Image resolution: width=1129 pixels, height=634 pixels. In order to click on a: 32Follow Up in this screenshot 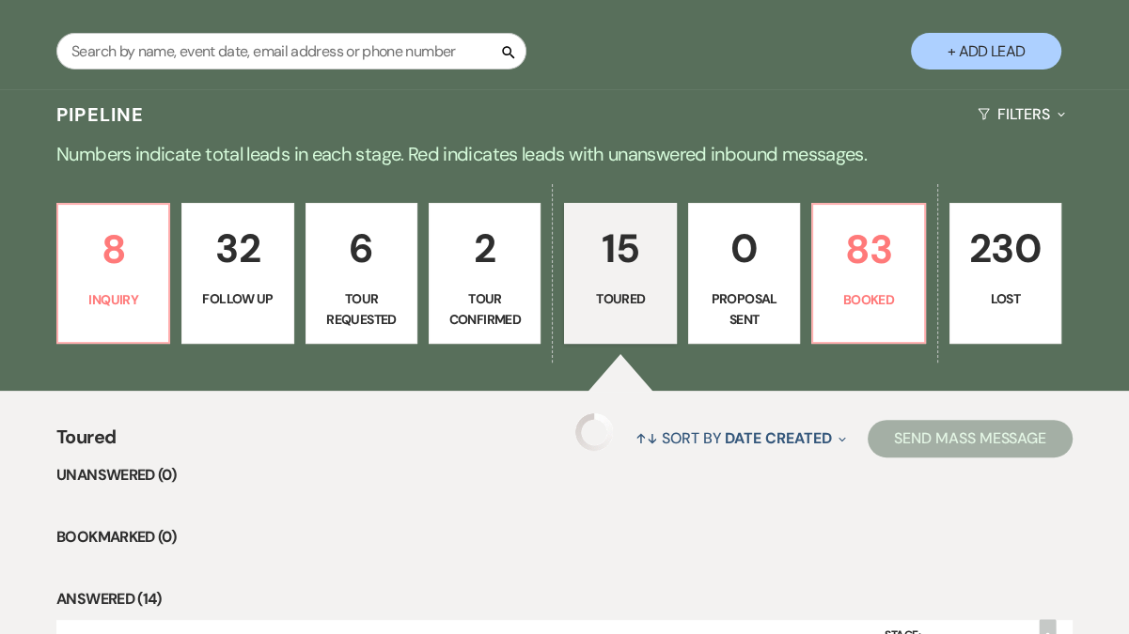, I will do `click(237, 273)`.